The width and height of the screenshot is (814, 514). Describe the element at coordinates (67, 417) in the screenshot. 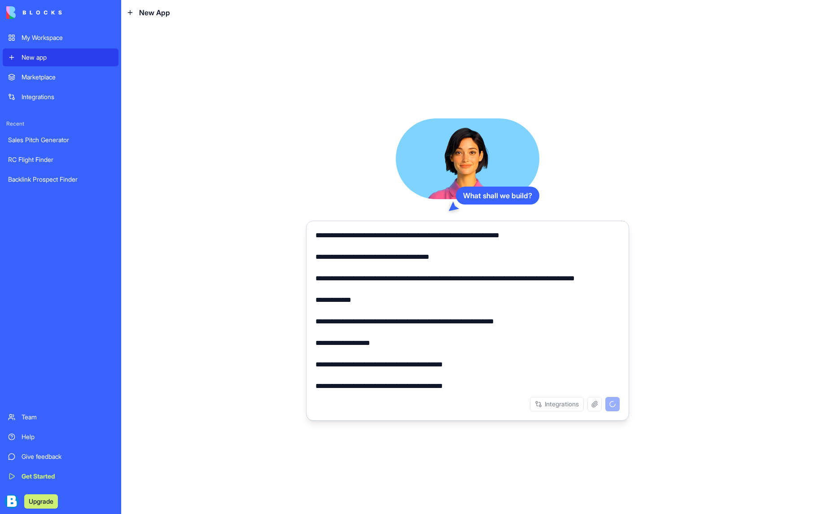

I see `div: Team` at that location.